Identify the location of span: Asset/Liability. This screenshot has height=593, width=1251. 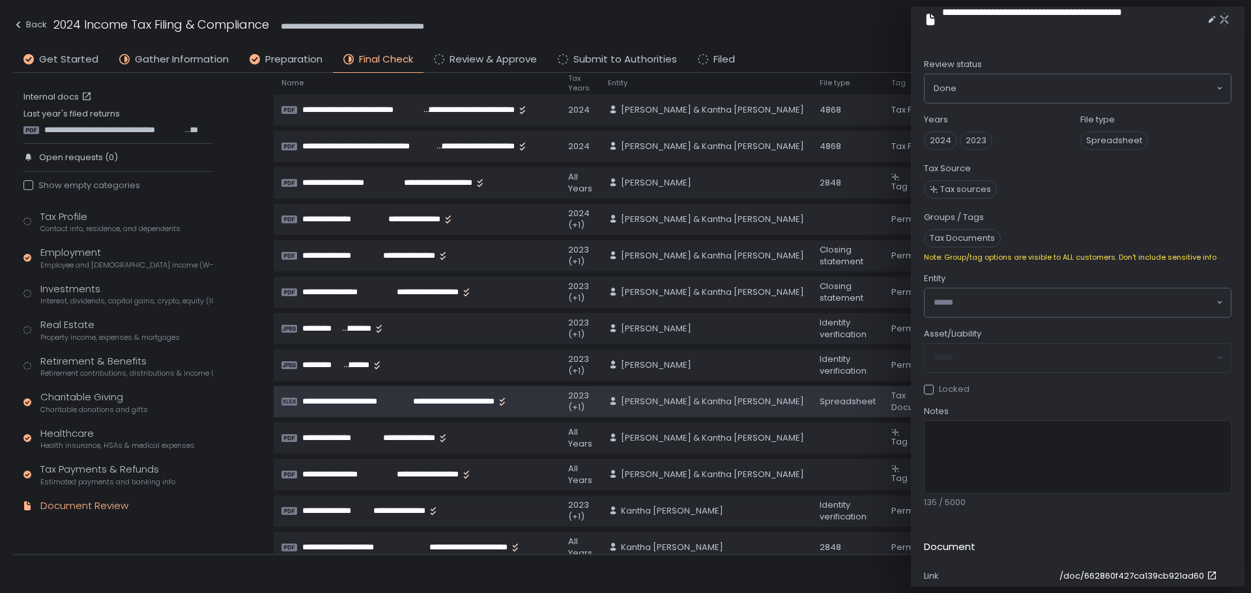
(952, 334).